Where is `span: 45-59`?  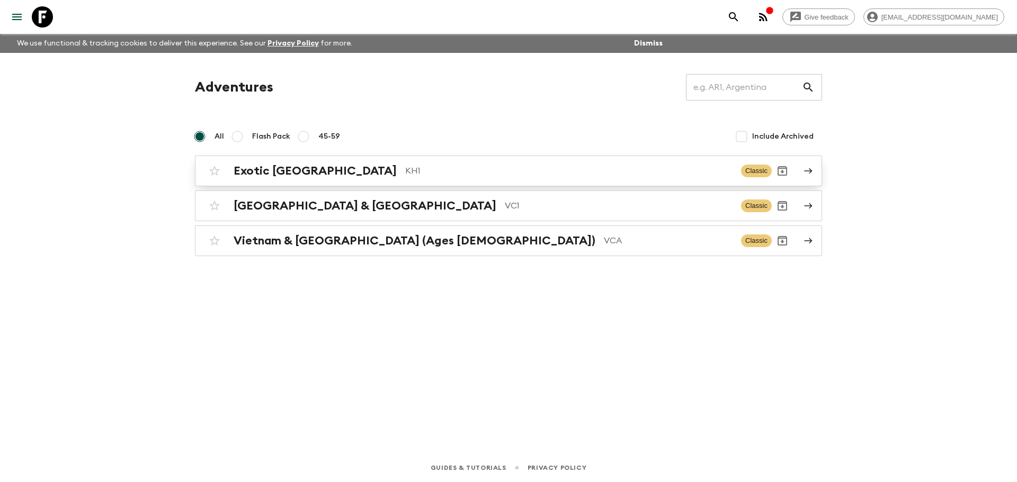 span: 45-59 is located at coordinates (329, 137).